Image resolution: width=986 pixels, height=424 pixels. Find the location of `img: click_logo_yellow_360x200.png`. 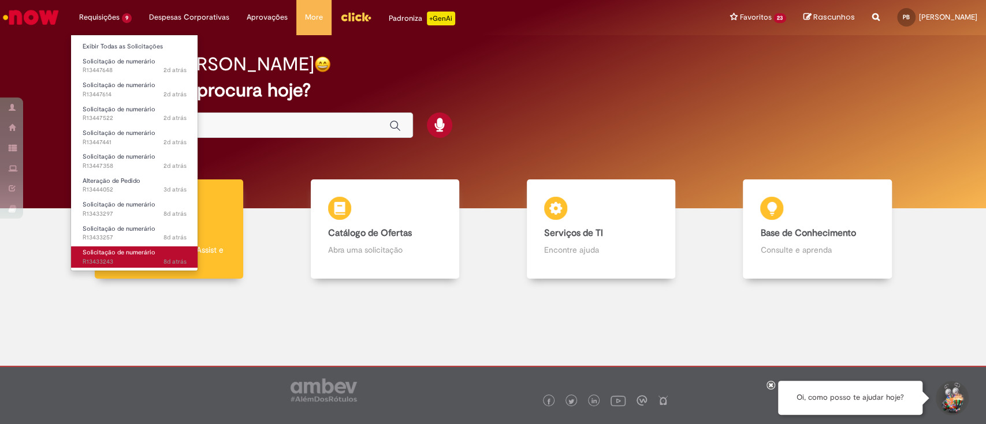

img: click_logo_yellow_360x200.png is located at coordinates (356, 17).